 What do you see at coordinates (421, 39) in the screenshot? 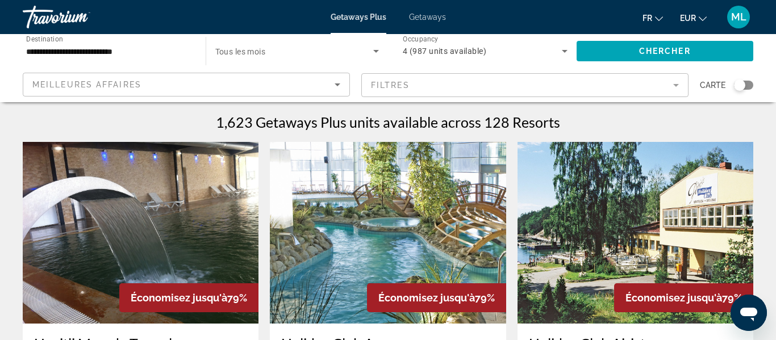
I see `span: Occupancy` at bounding box center [421, 39].